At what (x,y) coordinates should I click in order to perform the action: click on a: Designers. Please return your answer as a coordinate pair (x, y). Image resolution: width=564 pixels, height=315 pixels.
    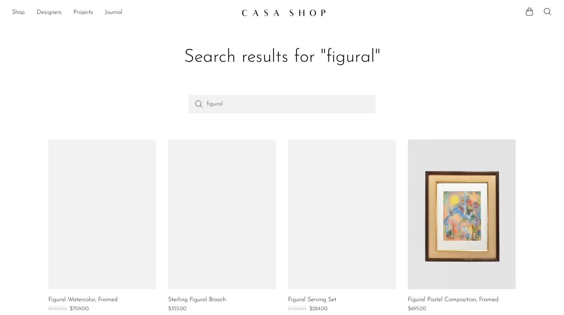
    Looking at the image, I should click on (49, 13).